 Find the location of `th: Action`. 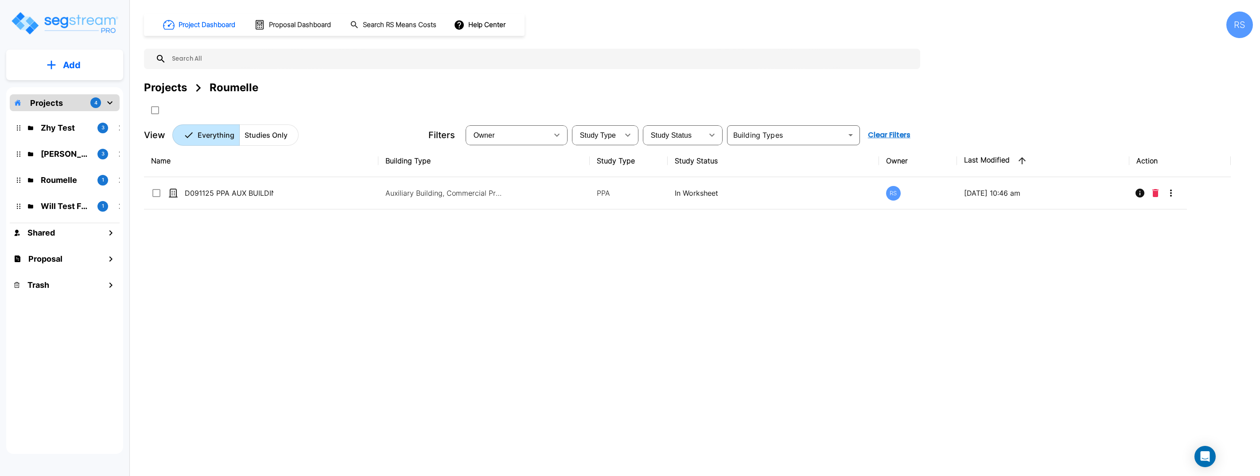

th: Action is located at coordinates (1180, 161).